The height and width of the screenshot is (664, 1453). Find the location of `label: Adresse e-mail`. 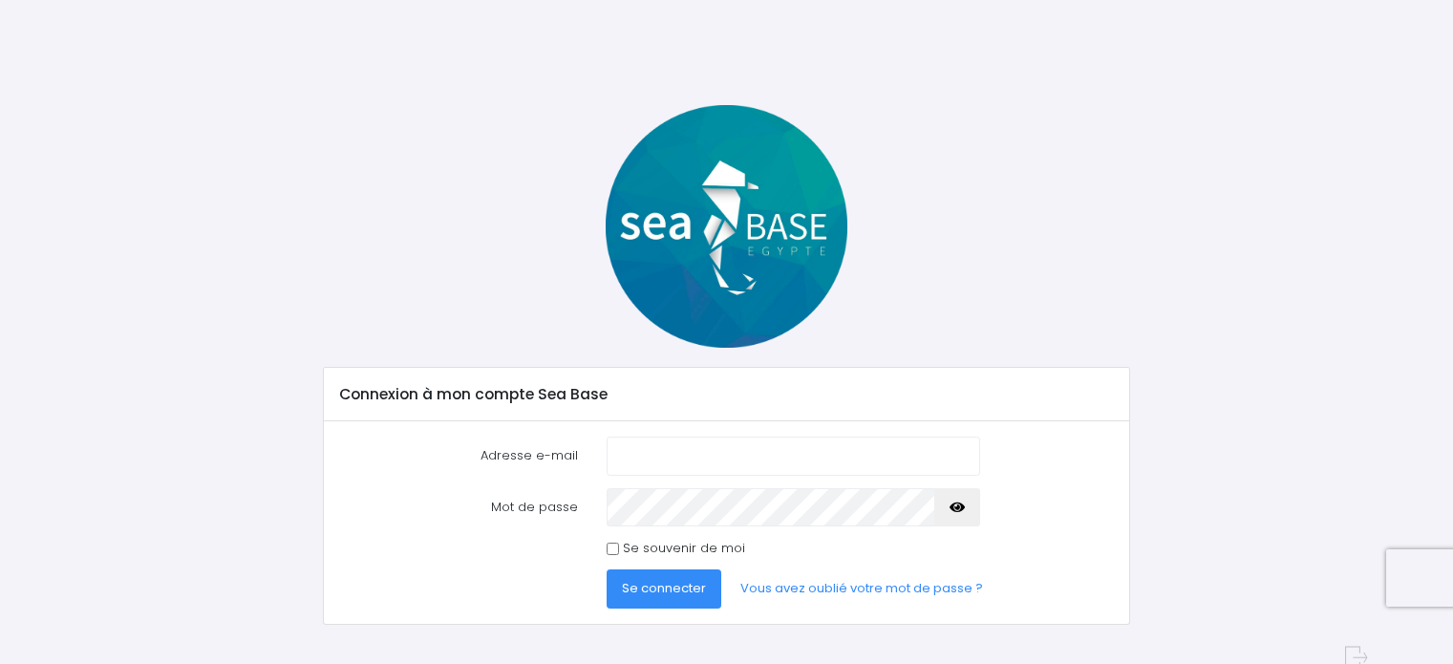

label: Adresse e-mail is located at coordinates (459, 456).